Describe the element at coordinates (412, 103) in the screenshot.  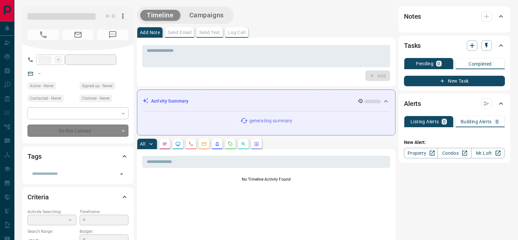
I see `h2: Alerts` at that location.